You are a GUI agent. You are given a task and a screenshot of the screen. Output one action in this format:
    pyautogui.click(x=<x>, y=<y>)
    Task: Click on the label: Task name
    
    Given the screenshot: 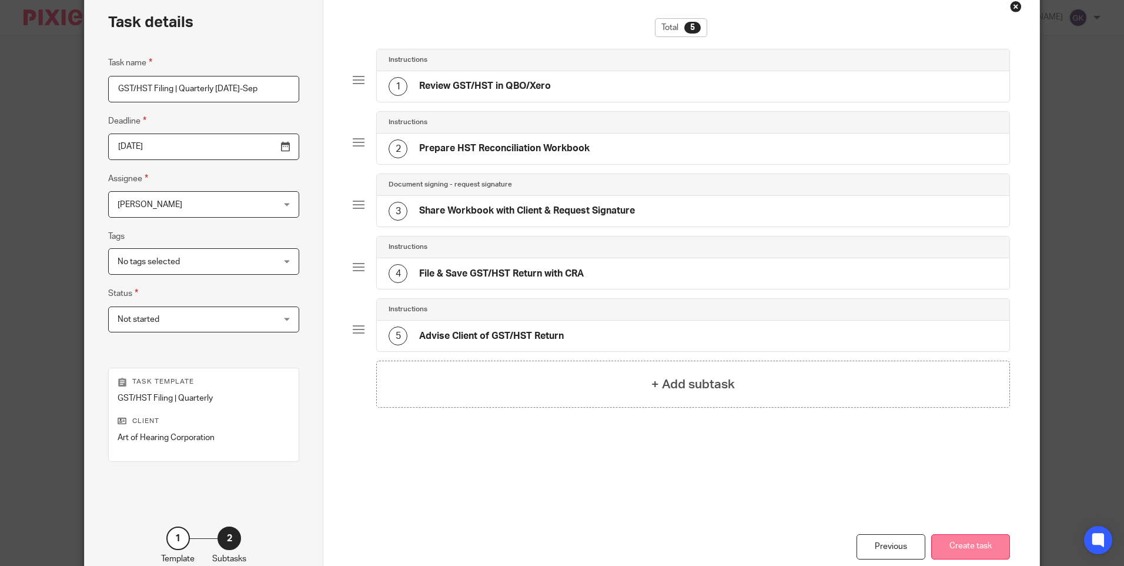 What is the action you would take?
    pyautogui.click(x=130, y=62)
    